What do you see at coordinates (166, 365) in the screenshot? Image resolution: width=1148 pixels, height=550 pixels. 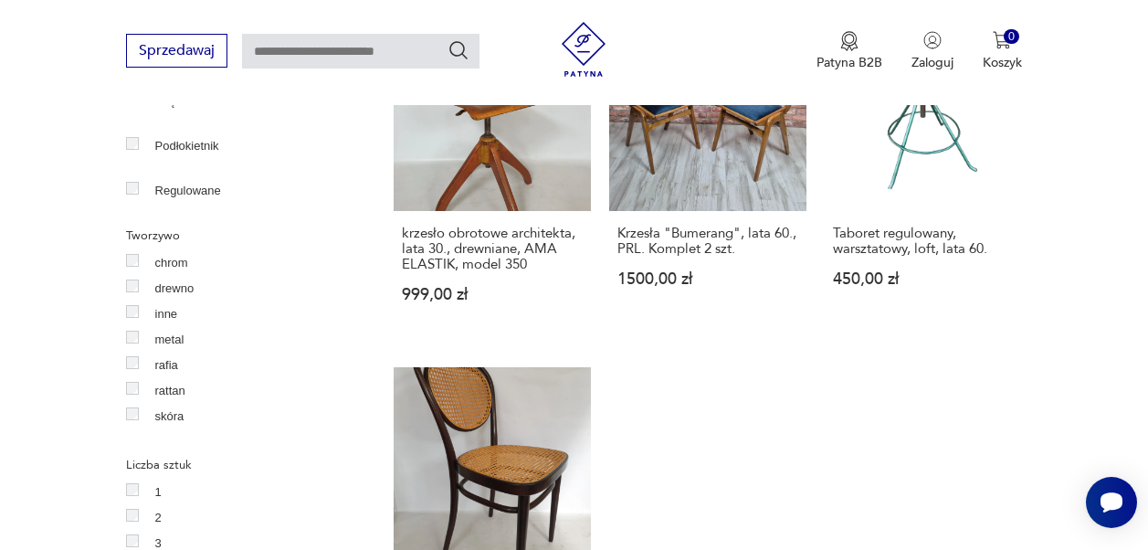 I see `p: rafia` at bounding box center [166, 365].